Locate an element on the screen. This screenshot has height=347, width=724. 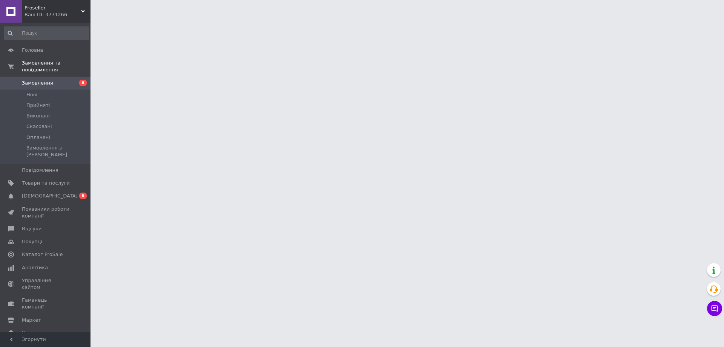
span: Відгуки is located at coordinates (32, 229).